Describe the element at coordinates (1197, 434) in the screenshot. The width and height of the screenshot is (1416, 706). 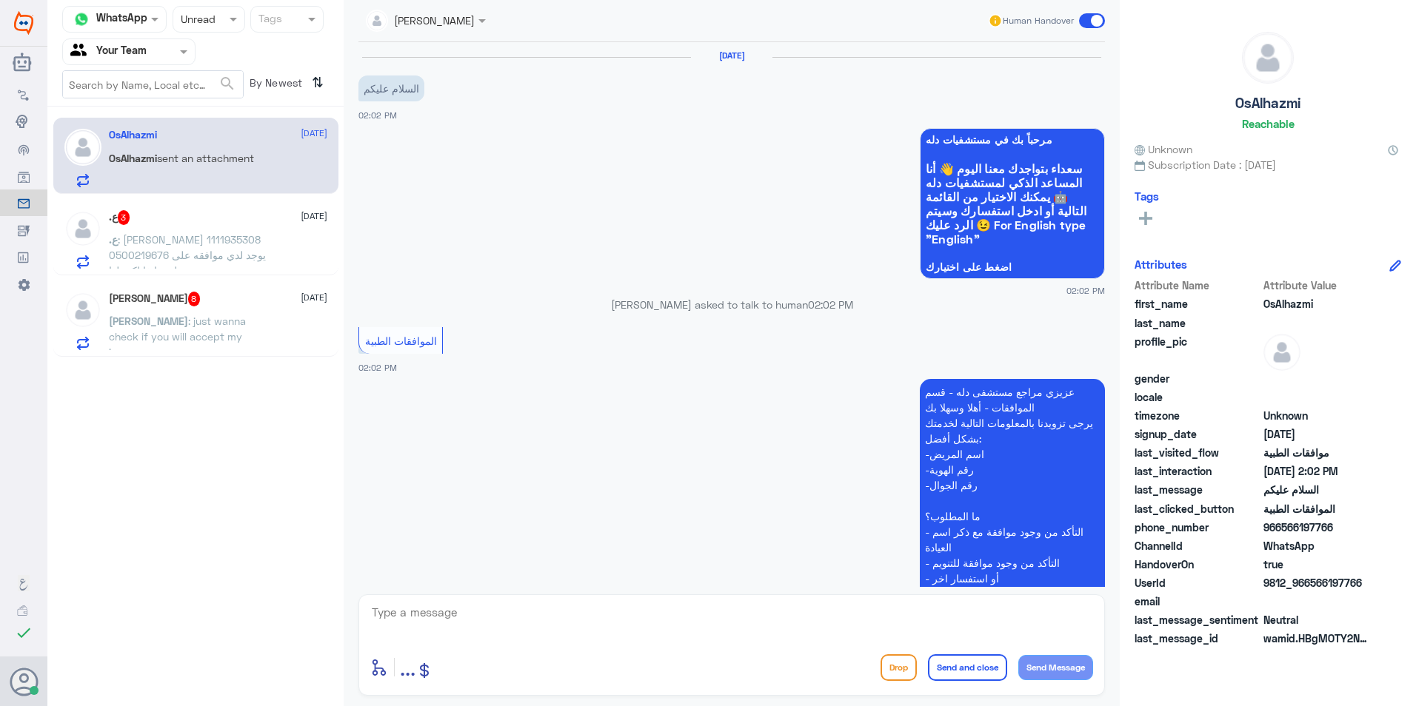
I see `span: signup_date` at that location.